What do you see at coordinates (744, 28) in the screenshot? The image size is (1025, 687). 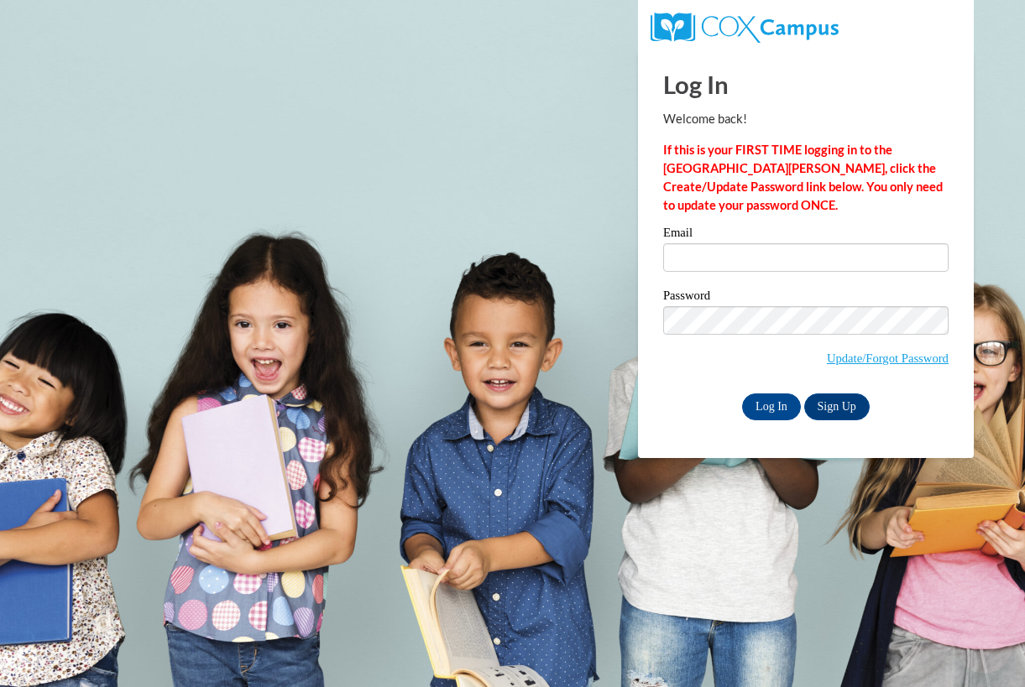 I see `img: COX Campus` at bounding box center [744, 28].